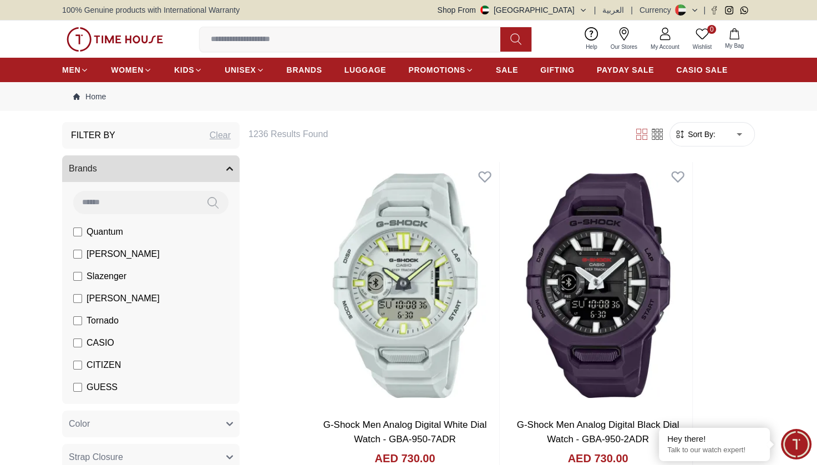 Image resolution: width=817 pixels, height=465 pixels. What do you see at coordinates (625, 70) in the screenshot?
I see `a: PAYDAY SALE` at bounding box center [625, 70].